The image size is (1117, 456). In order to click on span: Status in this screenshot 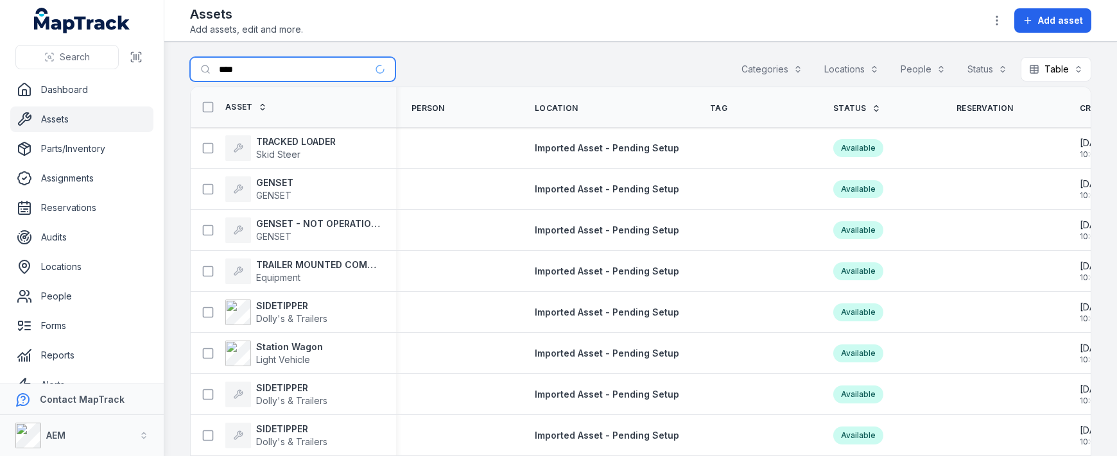, I will do `click(850, 108)`.